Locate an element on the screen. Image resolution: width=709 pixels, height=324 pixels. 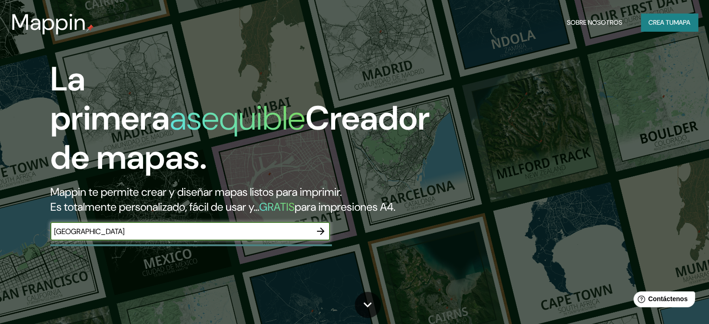
font: Es totalmente personalizado, fácil de usar y... is located at coordinates (155, 207).